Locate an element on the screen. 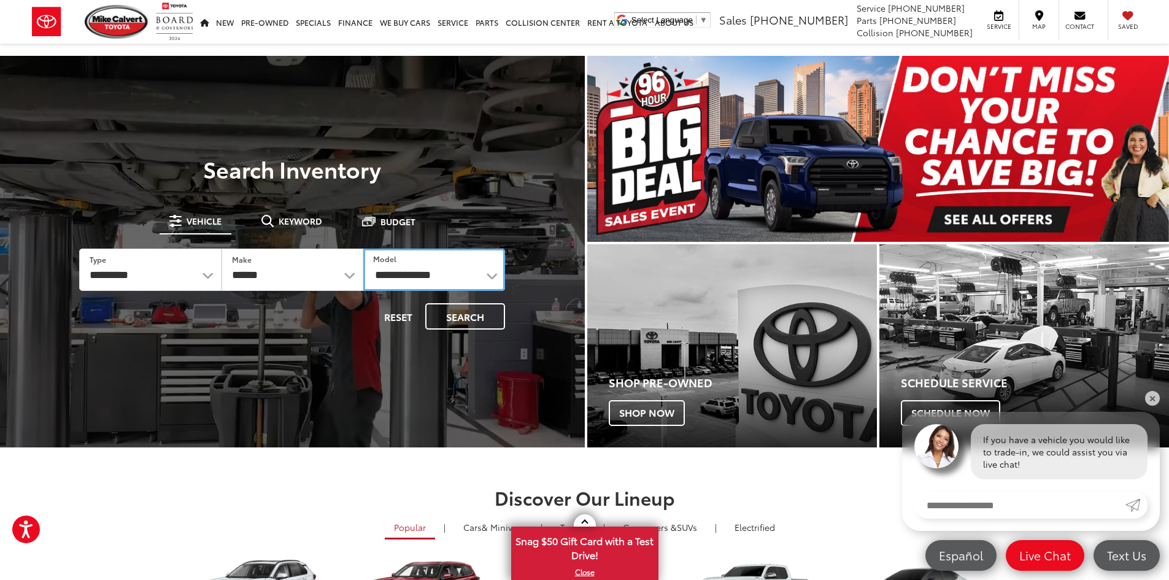 Image resolution: width=1169 pixels, height=580 pixels. a: Submit is located at coordinates (1137, 505).